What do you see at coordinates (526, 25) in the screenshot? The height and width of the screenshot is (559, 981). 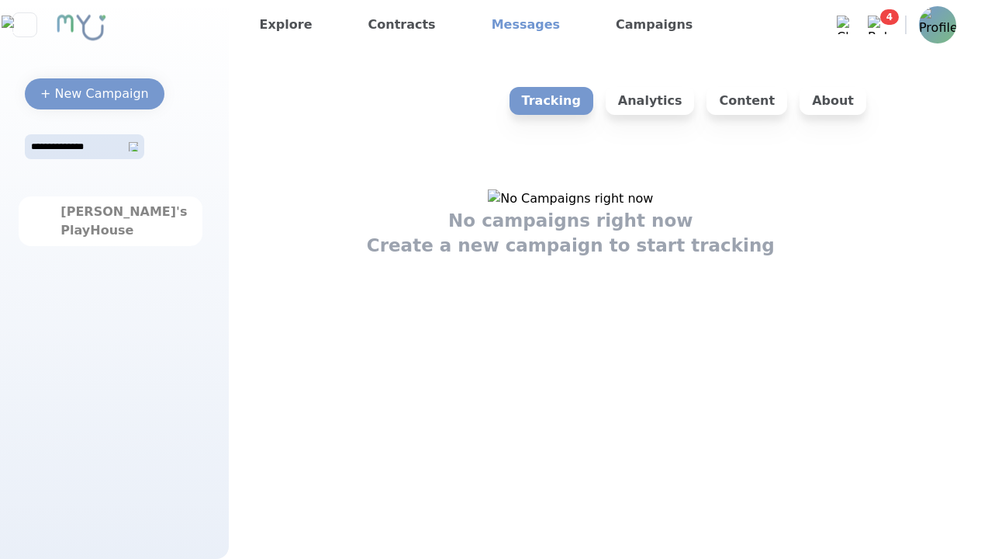 I see `a: Messages` at bounding box center [526, 25].